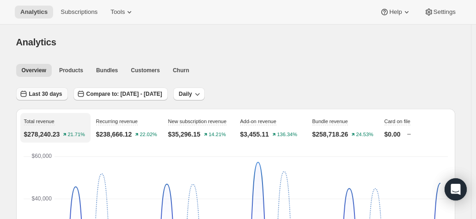 This screenshot has height=219, width=476. Describe the element at coordinates (197, 121) in the screenshot. I see `span: New subscription revenue` at that location.